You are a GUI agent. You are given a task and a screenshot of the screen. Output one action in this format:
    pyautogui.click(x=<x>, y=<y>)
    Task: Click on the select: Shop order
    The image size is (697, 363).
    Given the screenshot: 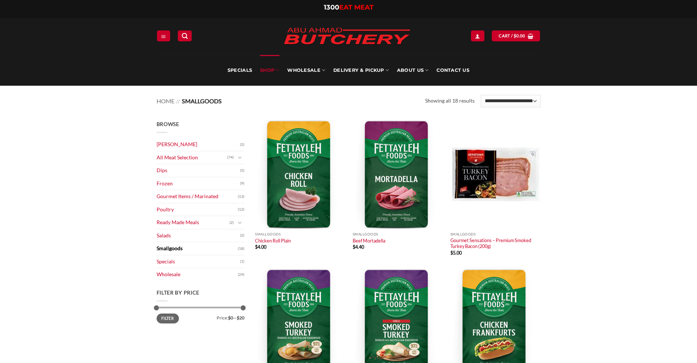 What is the action you would take?
    pyautogui.click(x=511, y=101)
    